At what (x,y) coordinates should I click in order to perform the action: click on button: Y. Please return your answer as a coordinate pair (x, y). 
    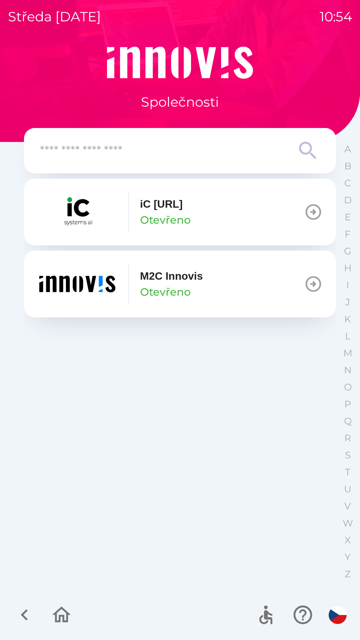
    Looking at the image, I should click on (348, 557).